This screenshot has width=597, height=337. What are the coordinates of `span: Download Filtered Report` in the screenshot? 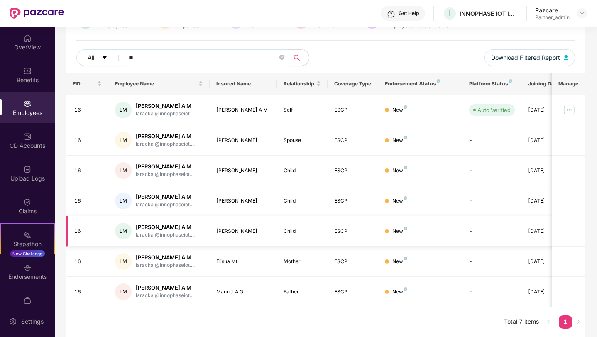 It's located at (525, 58).